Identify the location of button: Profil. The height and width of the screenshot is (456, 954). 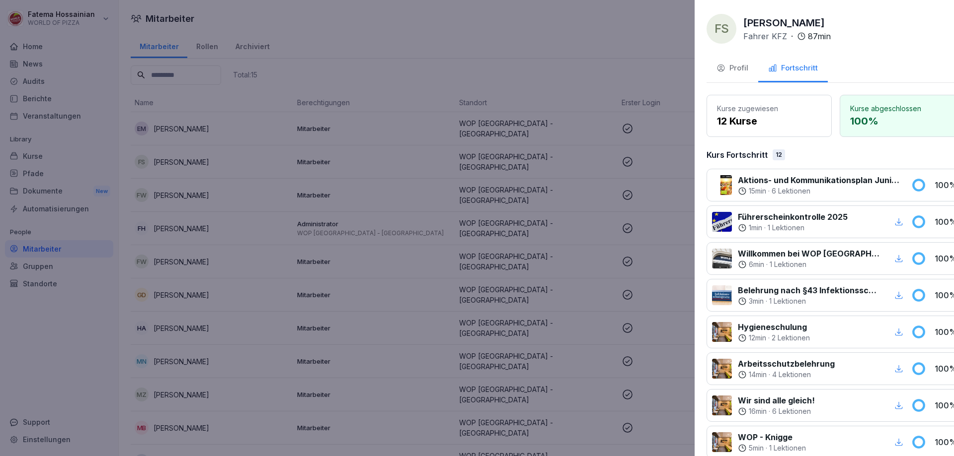
(732, 69).